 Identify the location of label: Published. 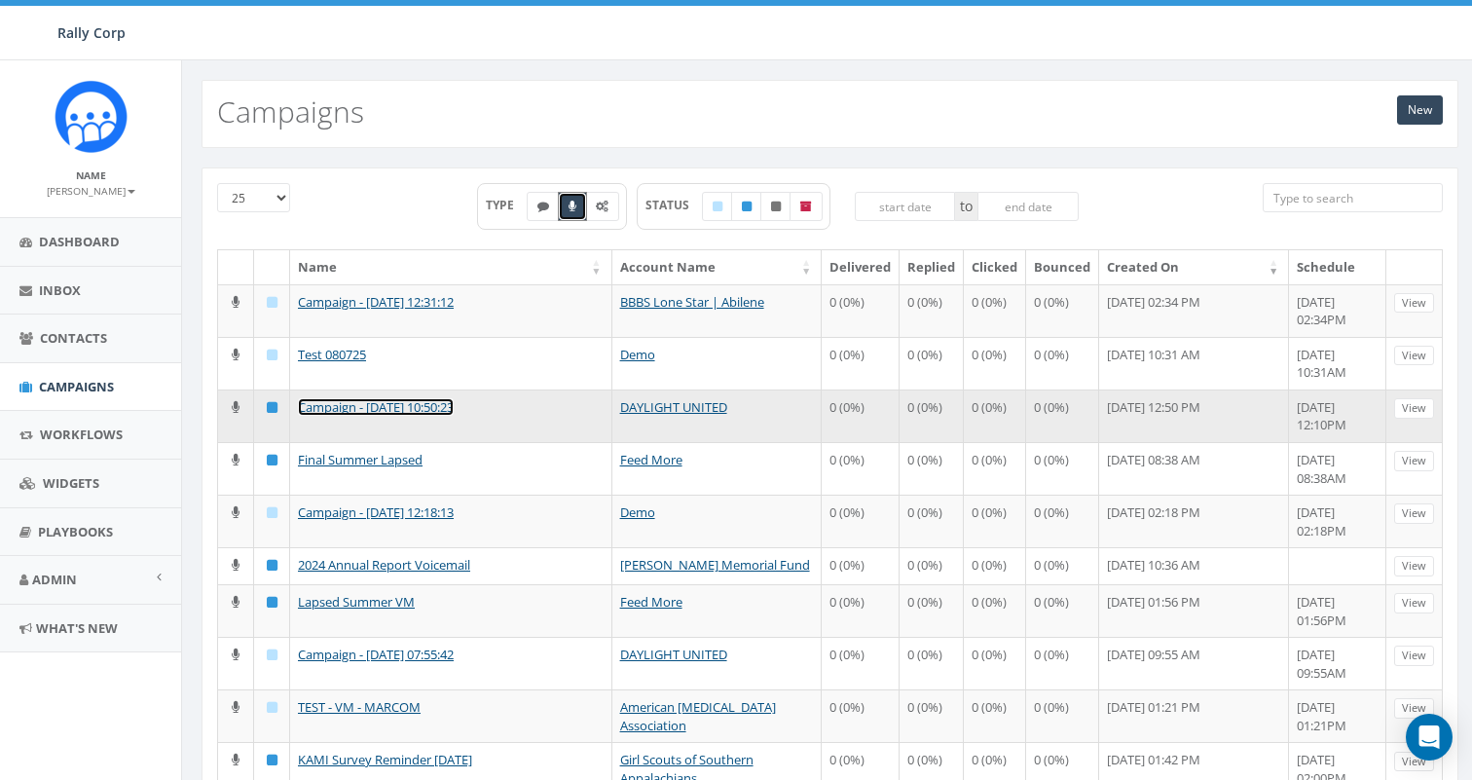
(747, 206).